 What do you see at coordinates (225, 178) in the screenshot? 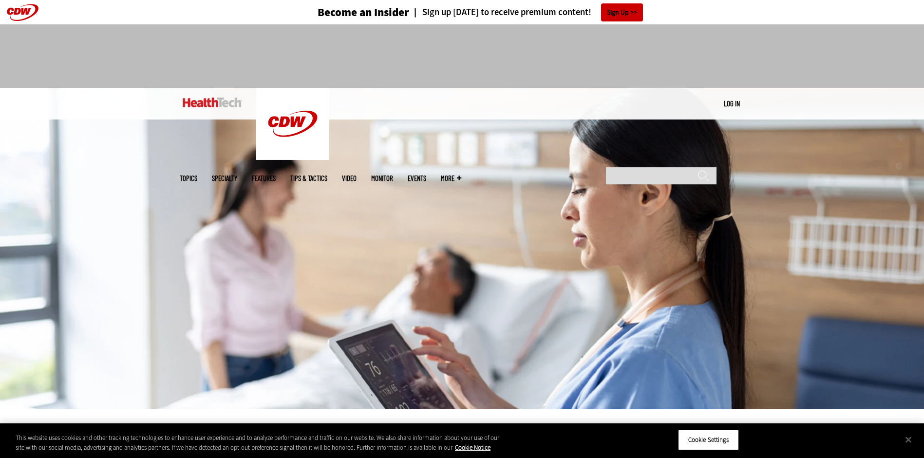
I see `span: Specialty` at bounding box center [225, 178].